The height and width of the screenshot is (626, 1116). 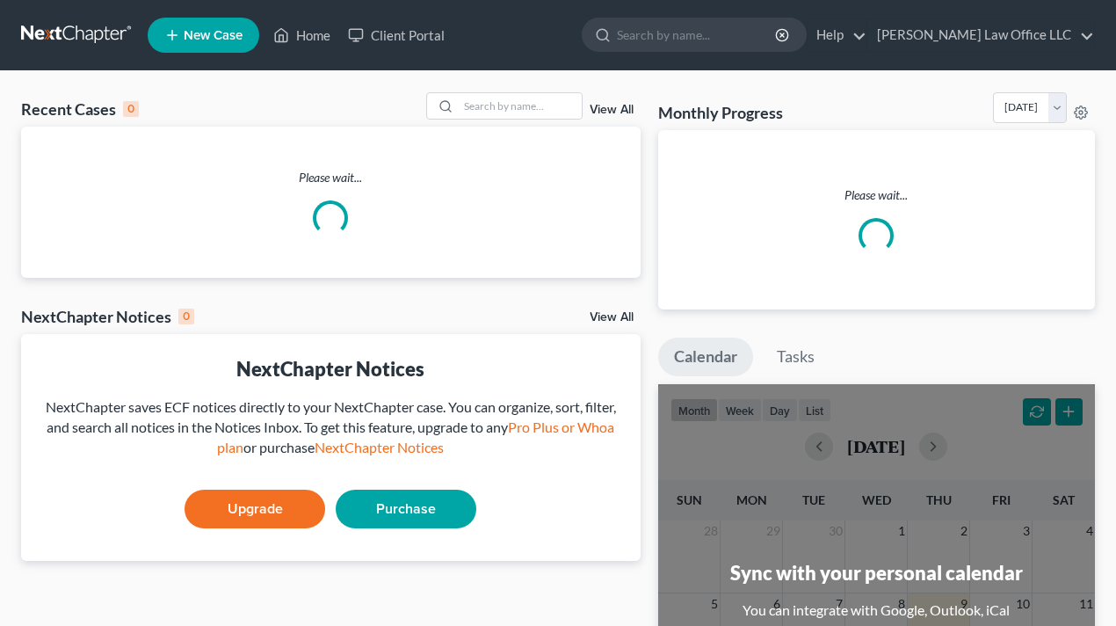 I want to click on a: Purchase, so click(x=406, y=509).